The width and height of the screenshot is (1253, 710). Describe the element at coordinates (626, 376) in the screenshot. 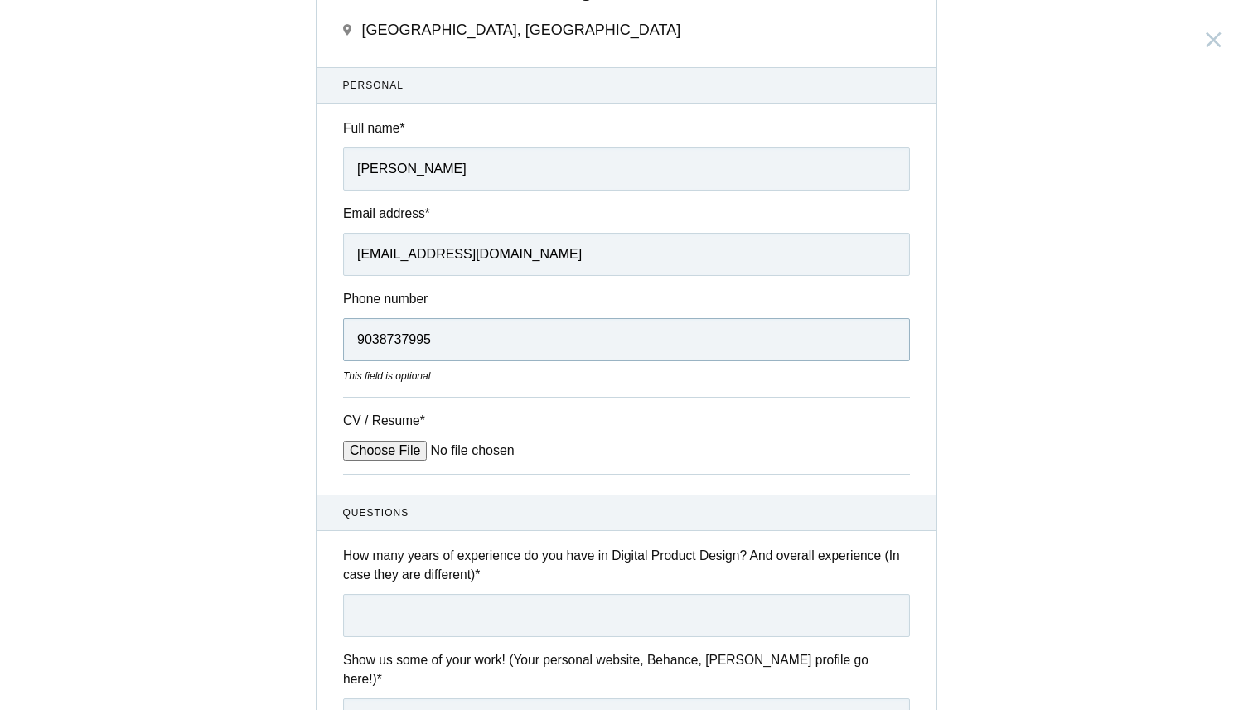

I see `div: This field is optional` at that location.